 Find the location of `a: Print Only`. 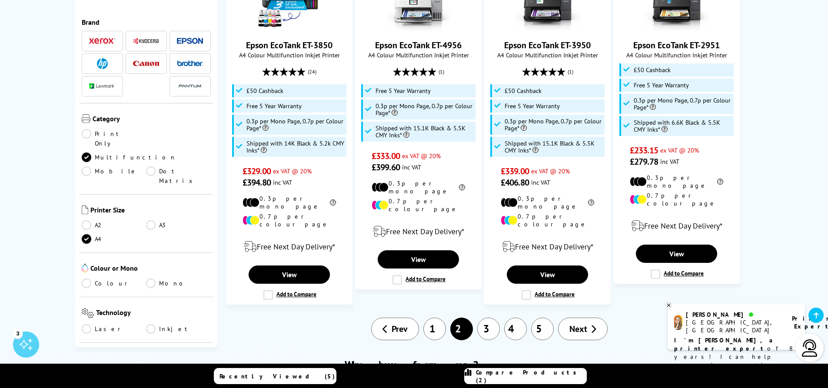

a: Print Only is located at coordinates (114, 139).